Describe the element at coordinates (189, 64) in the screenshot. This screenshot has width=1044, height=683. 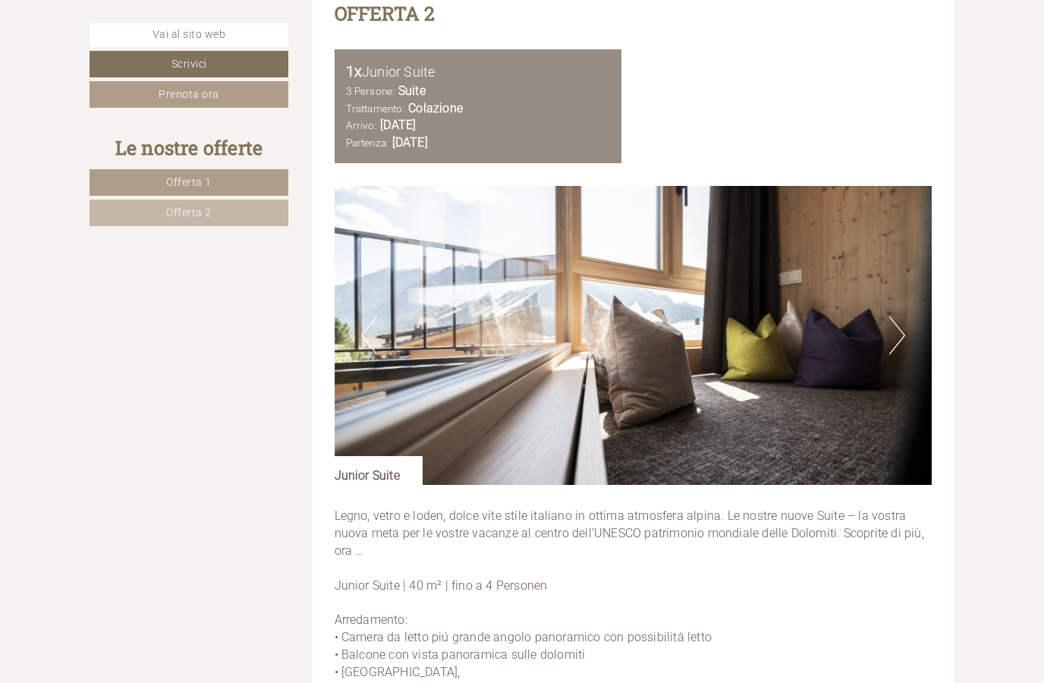
I see `a: Scrivici` at that location.